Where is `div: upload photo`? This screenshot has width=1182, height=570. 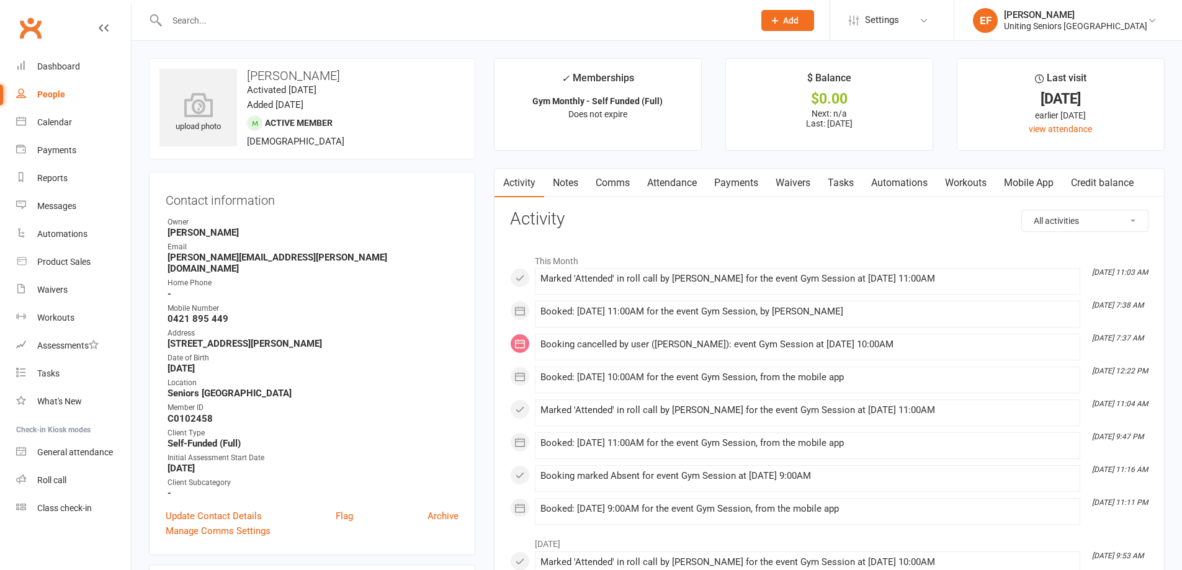
div: upload photo is located at coordinates (198, 113).